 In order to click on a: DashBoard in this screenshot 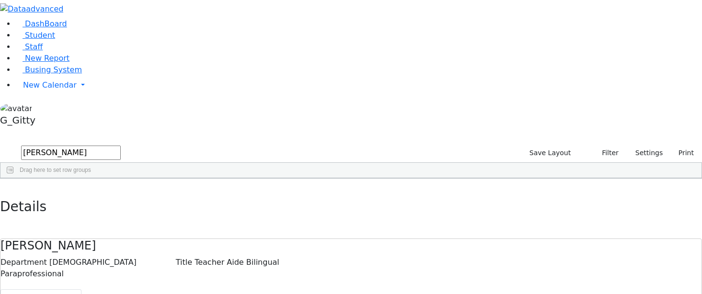, I will do `click(41, 23)`.